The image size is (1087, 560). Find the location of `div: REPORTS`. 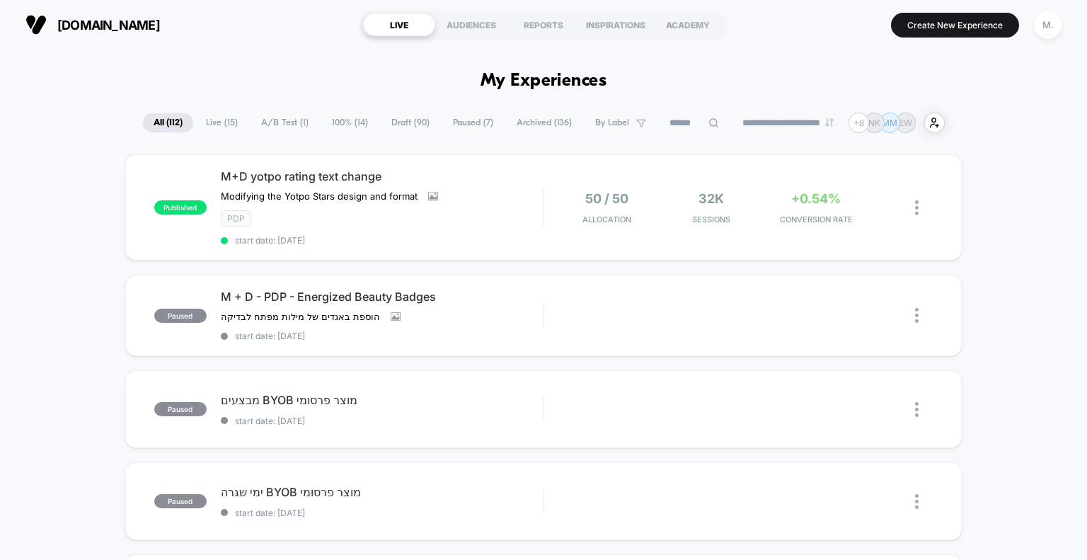

div: REPORTS is located at coordinates (544, 25).